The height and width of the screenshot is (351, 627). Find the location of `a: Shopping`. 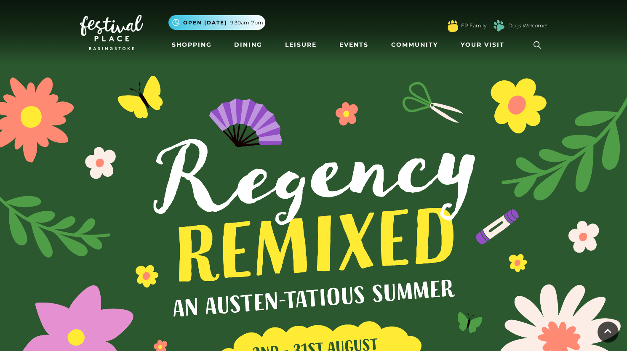

a: Shopping is located at coordinates (192, 45).